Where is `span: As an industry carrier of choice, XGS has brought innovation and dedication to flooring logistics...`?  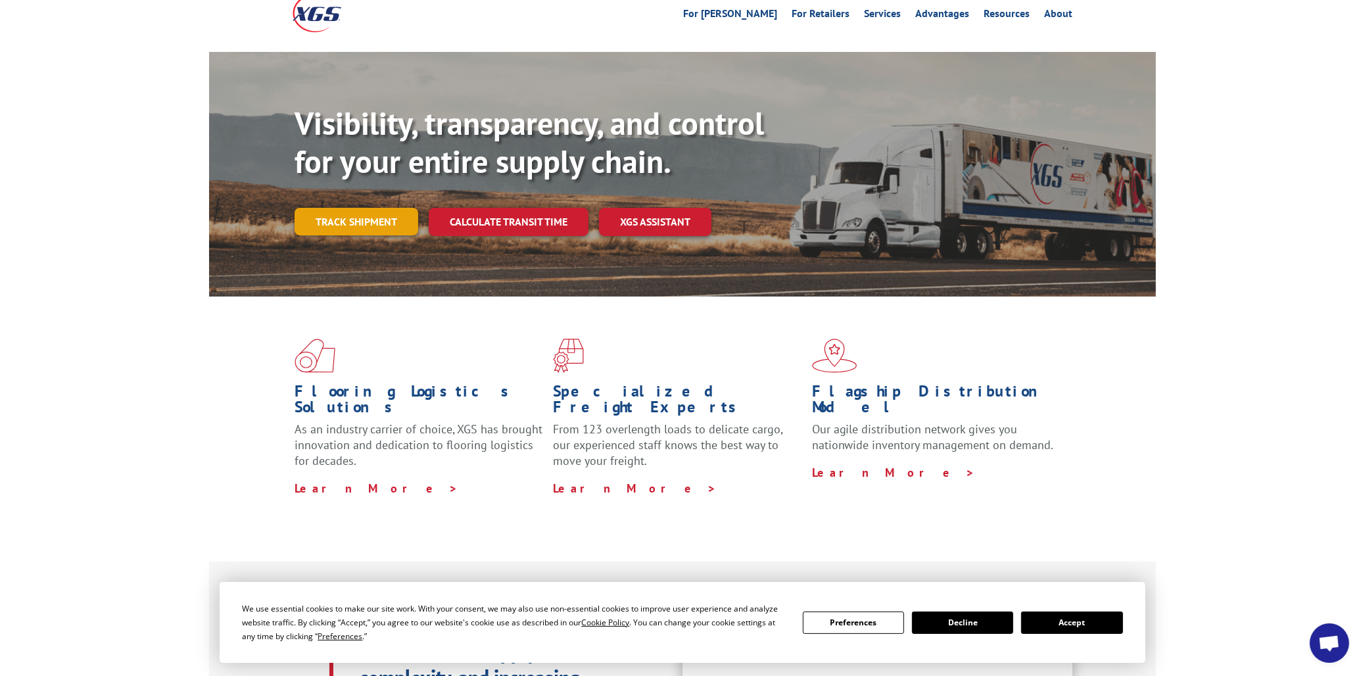 span: As an industry carrier of choice, XGS has brought innovation and dedication to flooring logistics... is located at coordinates (418, 444).